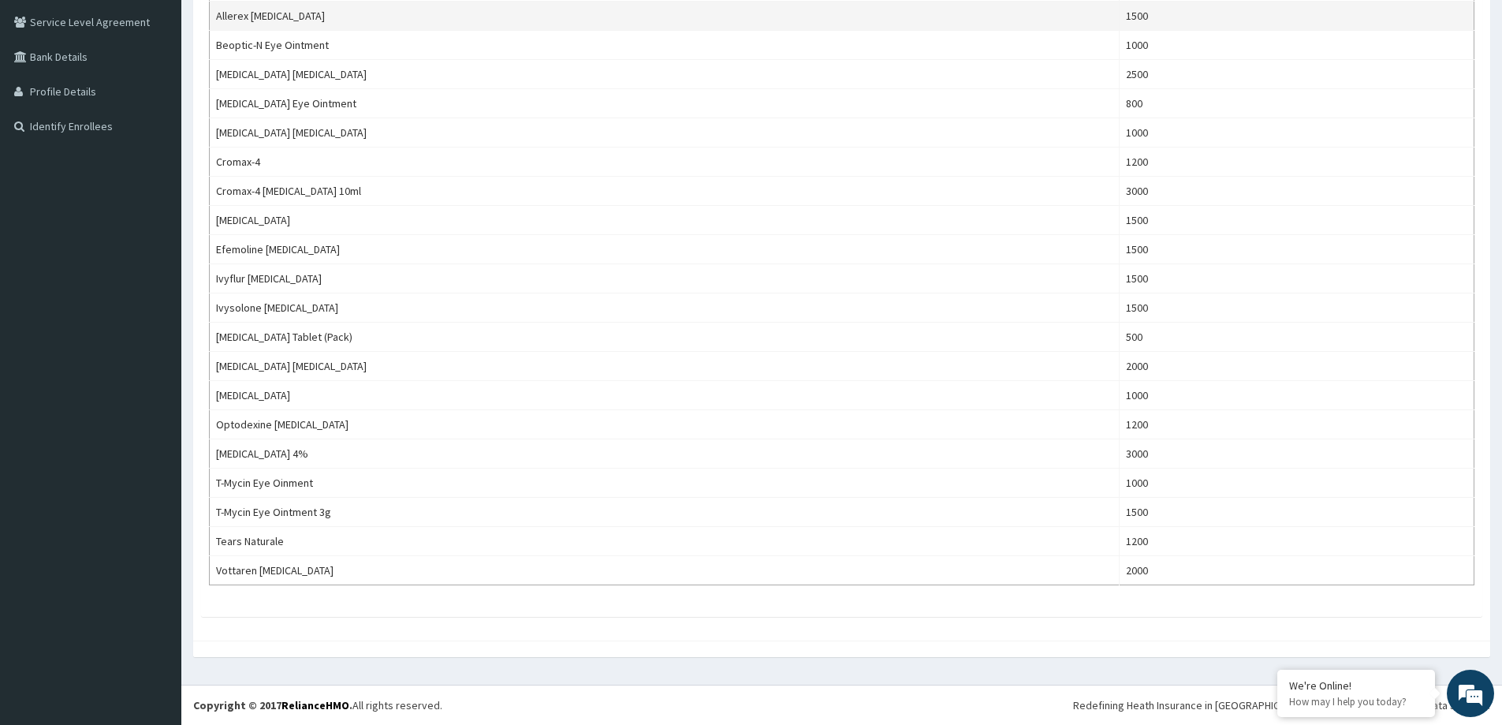  I want to click on div: Minimize live chat window, so click(278, 27).